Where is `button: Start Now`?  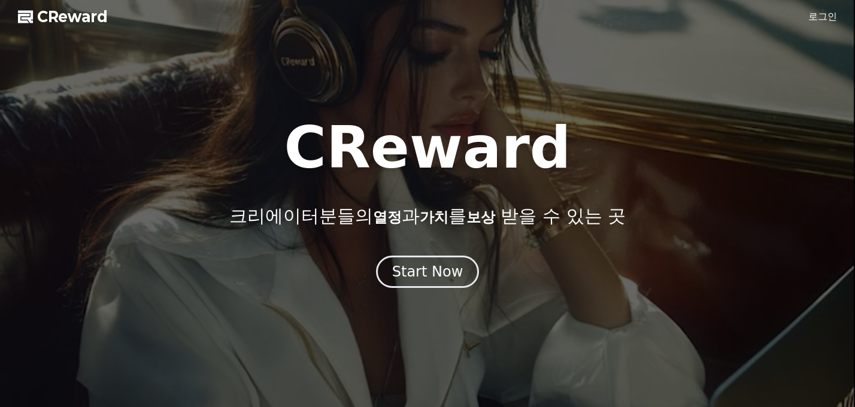
button: Start Now is located at coordinates (427, 272).